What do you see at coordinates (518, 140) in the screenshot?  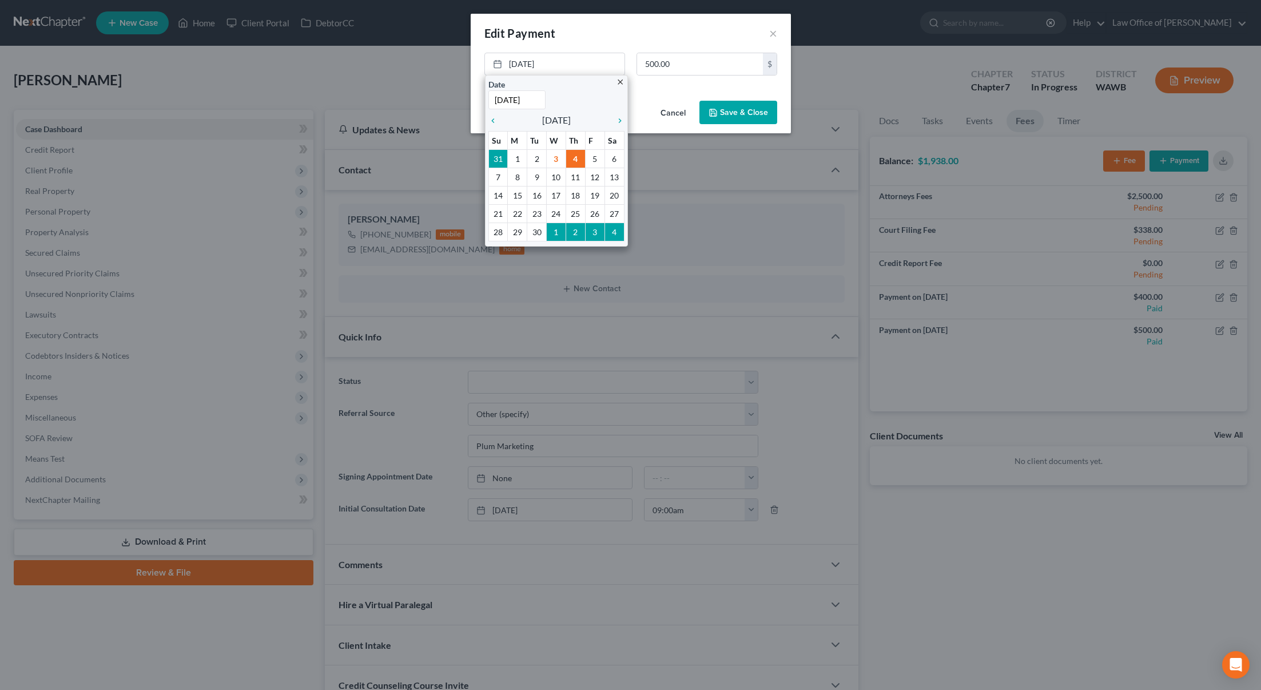 I see `th: M` at bounding box center [518, 140].